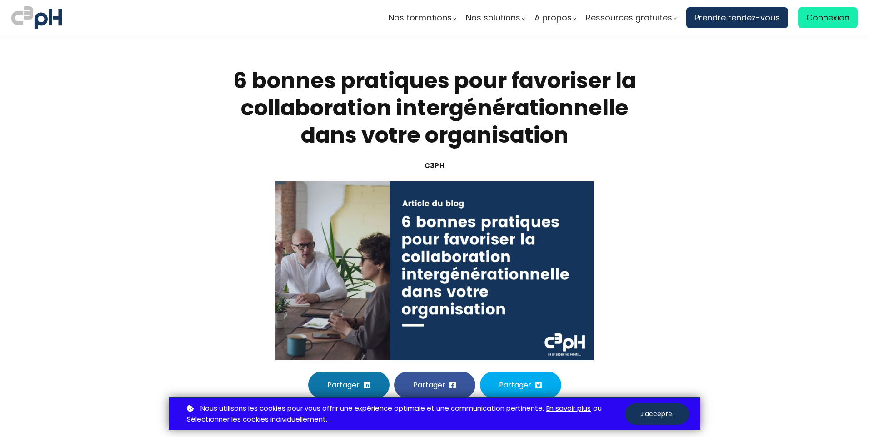  What do you see at coordinates (435, 271) in the screenshot?
I see `img: fdbf0c29a41ad978ff0b1c5a6751db2b.jpeg` at bounding box center [435, 271].